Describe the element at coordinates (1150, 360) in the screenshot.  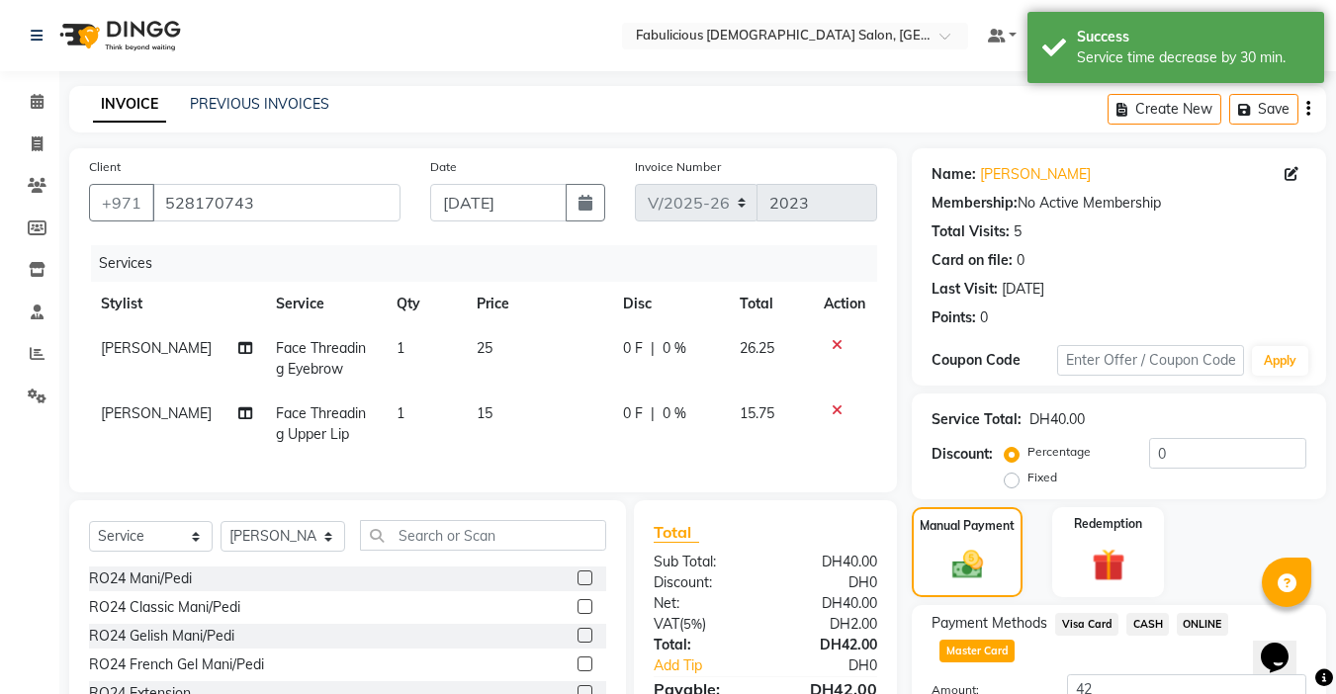
I see `input: Enter Offer / Coupon Code` at that location.